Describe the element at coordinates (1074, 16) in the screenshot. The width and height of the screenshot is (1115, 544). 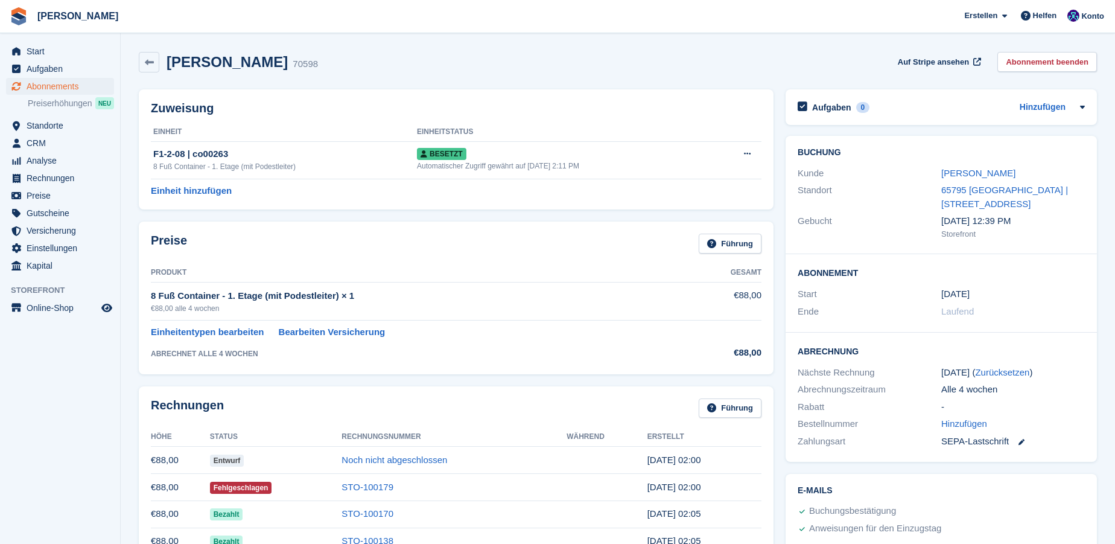
I see `img: Thomas Lerch` at that location.